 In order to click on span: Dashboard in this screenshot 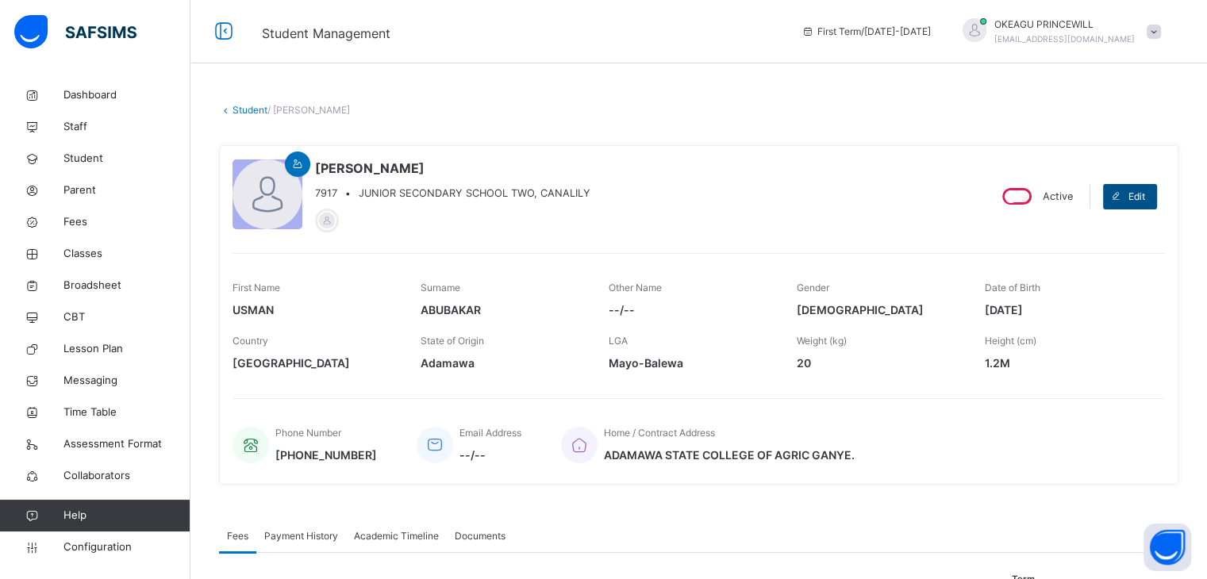, I will do `click(127, 95)`.